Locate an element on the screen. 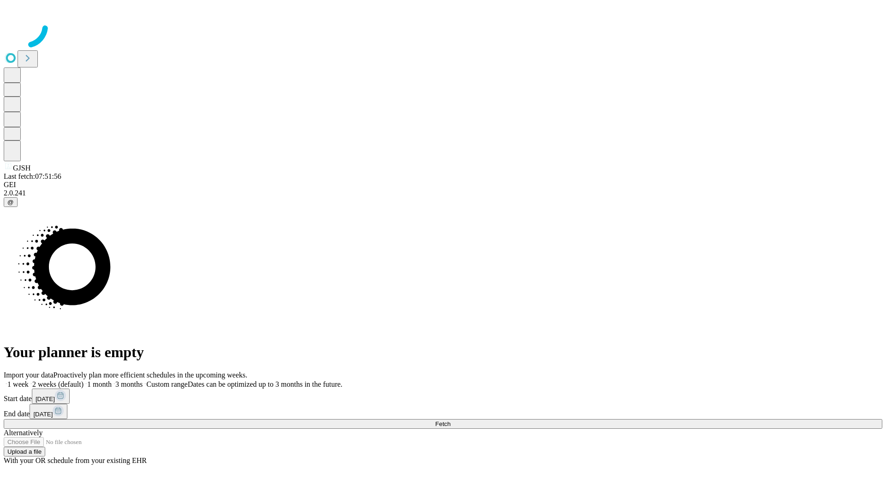 The height and width of the screenshot is (499, 886). span: Fetch is located at coordinates (443, 423).